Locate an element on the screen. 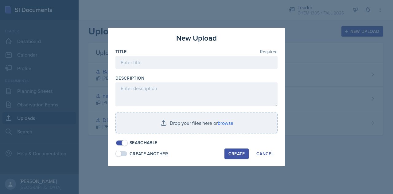 The image size is (393, 194). button: Cancel is located at coordinates (265, 153).